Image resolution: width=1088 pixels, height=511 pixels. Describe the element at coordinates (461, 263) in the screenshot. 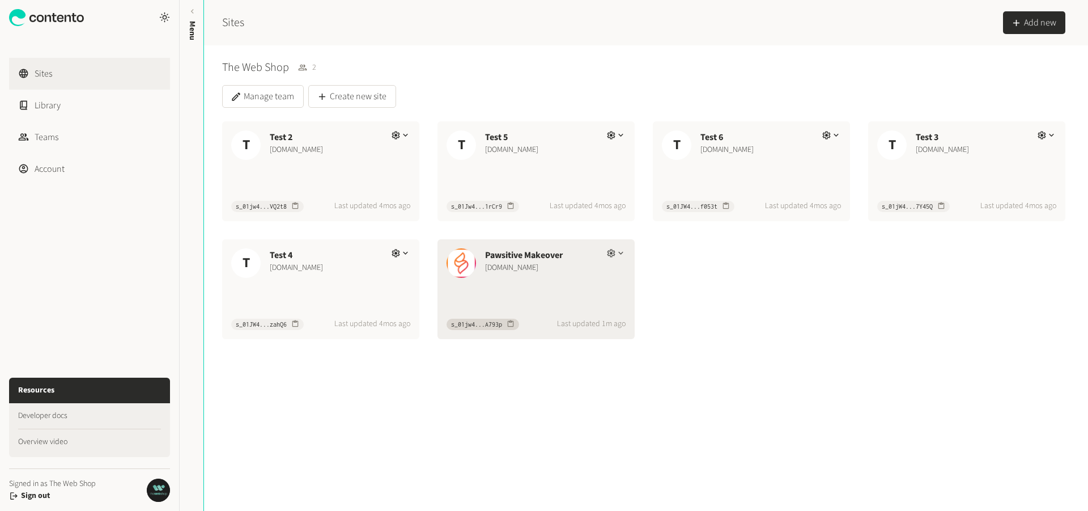

I see `img: Pawsitive Makeover` at that location.